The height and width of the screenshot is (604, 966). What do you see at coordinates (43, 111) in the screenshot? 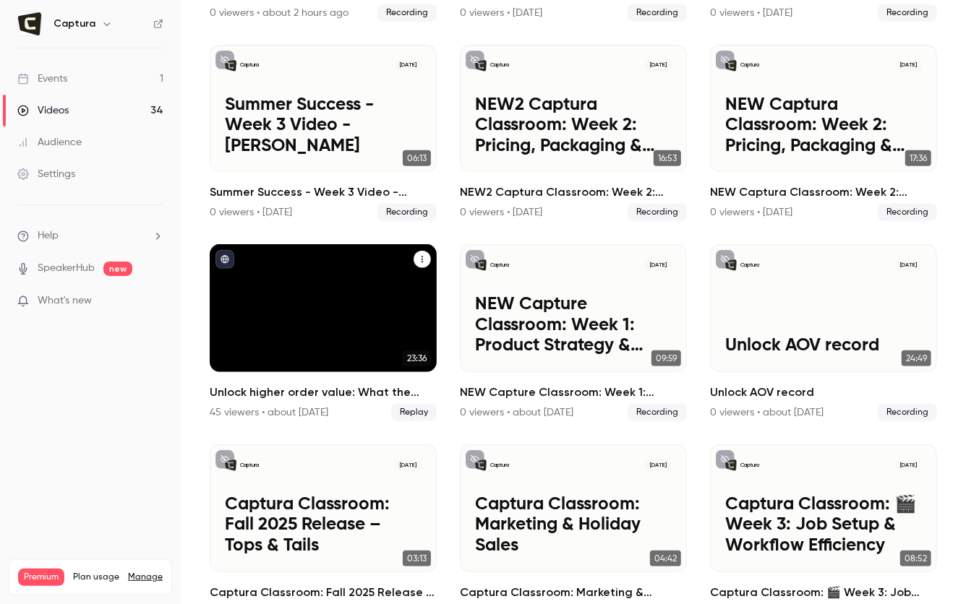
I see `div: Videos` at bounding box center [43, 111].